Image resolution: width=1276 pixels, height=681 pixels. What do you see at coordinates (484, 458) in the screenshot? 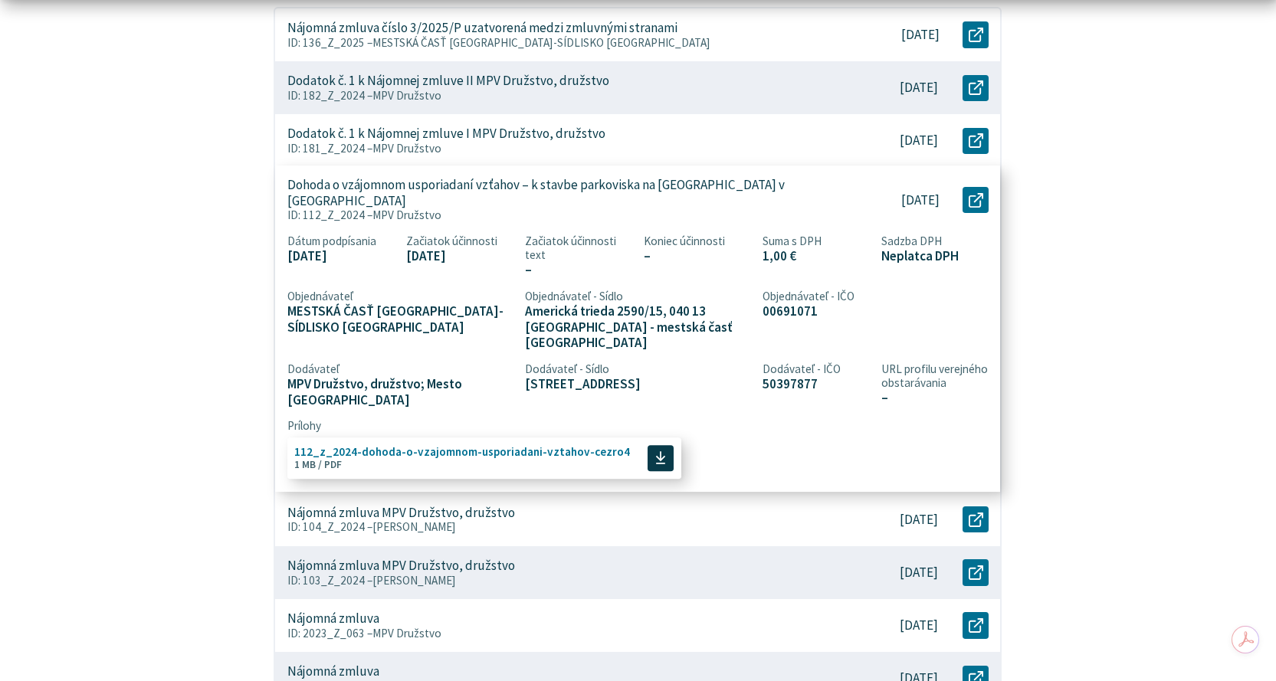
I see `a: 112_z_2024-dohoda-o-vzajomnom-usporiadani-vztahov-cezro4 1 MB / PDF` at bounding box center [484, 458].